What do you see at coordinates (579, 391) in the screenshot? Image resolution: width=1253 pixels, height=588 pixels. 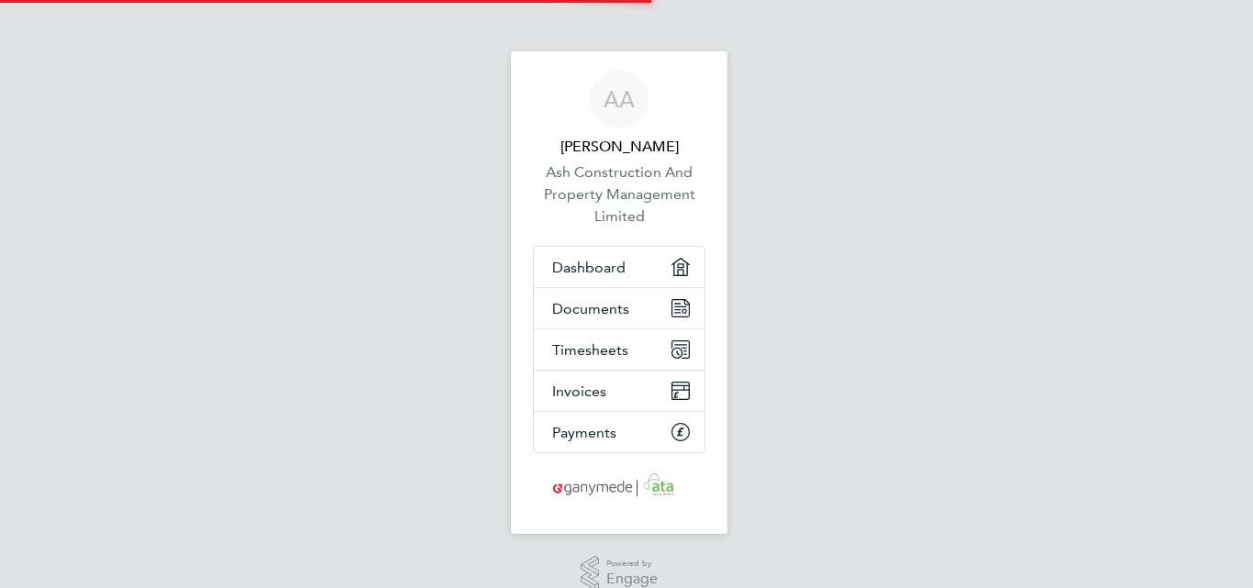 I see `span: Invoices` at bounding box center [579, 391].